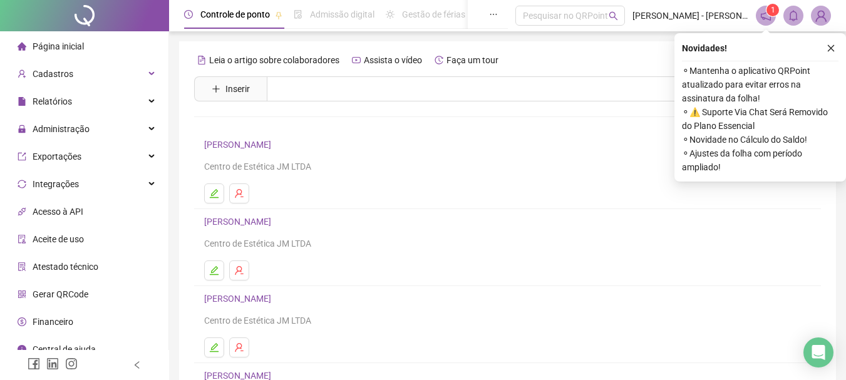 This screenshot has width=846, height=380. What do you see at coordinates (34, 364) in the screenshot?
I see `span: facebook` at bounding box center [34, 364].